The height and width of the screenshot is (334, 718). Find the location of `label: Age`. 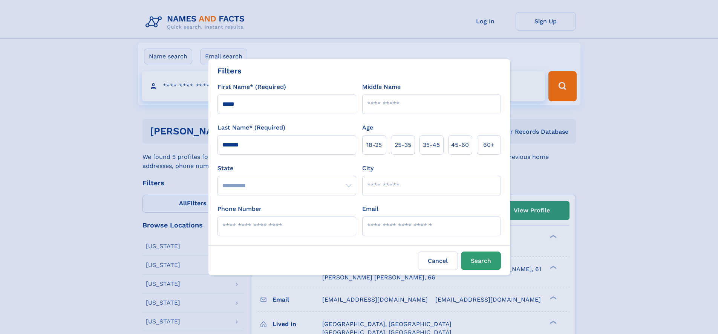

label: Age is located at coordinates (367, 128).